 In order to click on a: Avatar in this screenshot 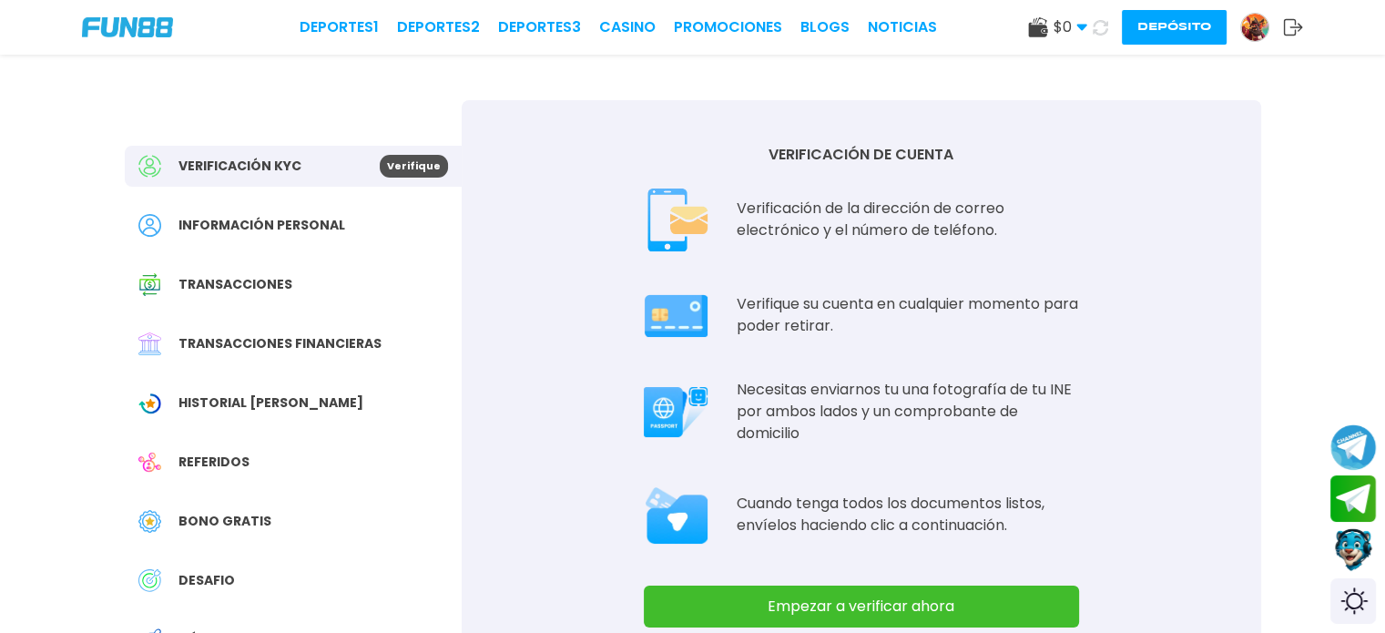, I will do `click(1261, 27)`.